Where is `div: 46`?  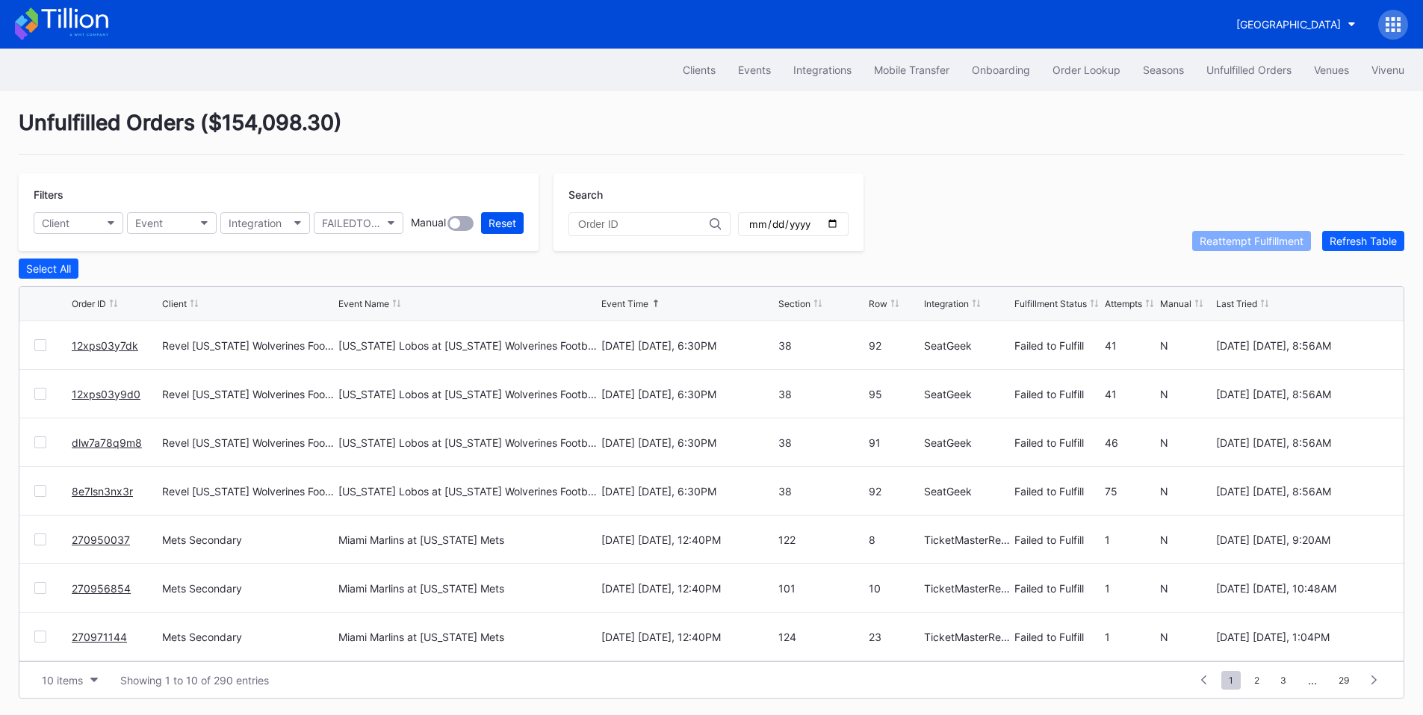
div: 46 is located at coordinates (1130, 442).